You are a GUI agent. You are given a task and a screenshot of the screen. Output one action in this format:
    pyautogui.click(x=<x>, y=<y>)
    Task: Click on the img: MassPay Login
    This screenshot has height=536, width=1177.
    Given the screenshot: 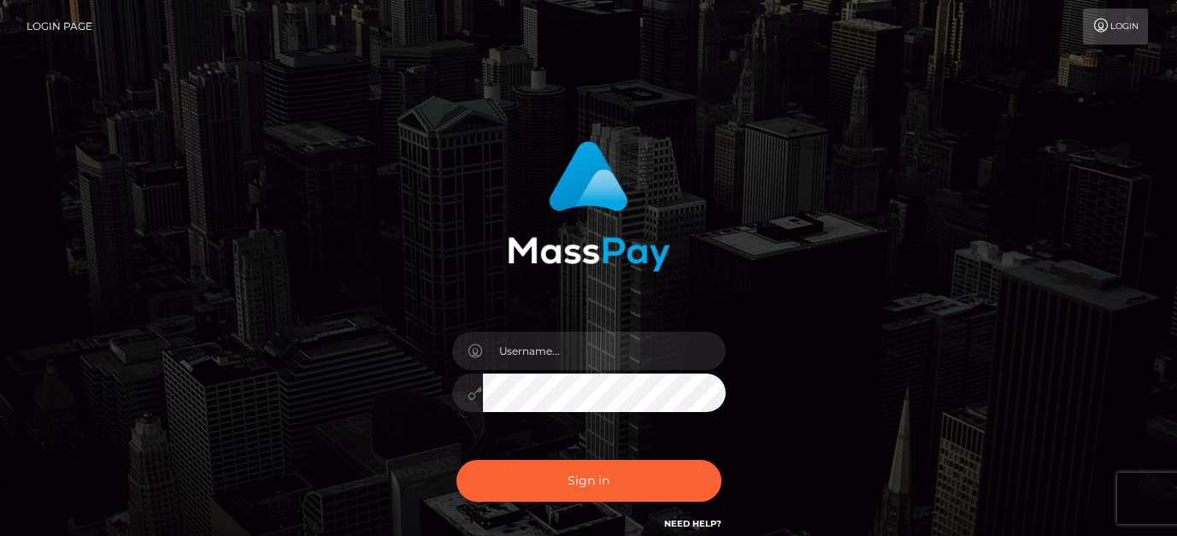 What is the action you would take?
    pyautogui.click(x=589, y=206)
    